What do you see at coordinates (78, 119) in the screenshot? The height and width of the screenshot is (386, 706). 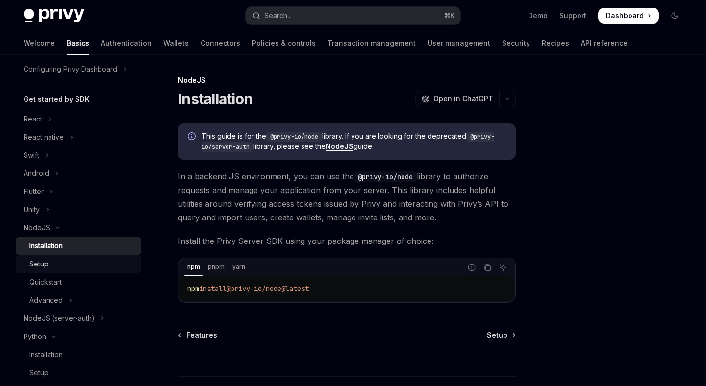 I see `button: Toggle React section` at bounding box center [78, 119].